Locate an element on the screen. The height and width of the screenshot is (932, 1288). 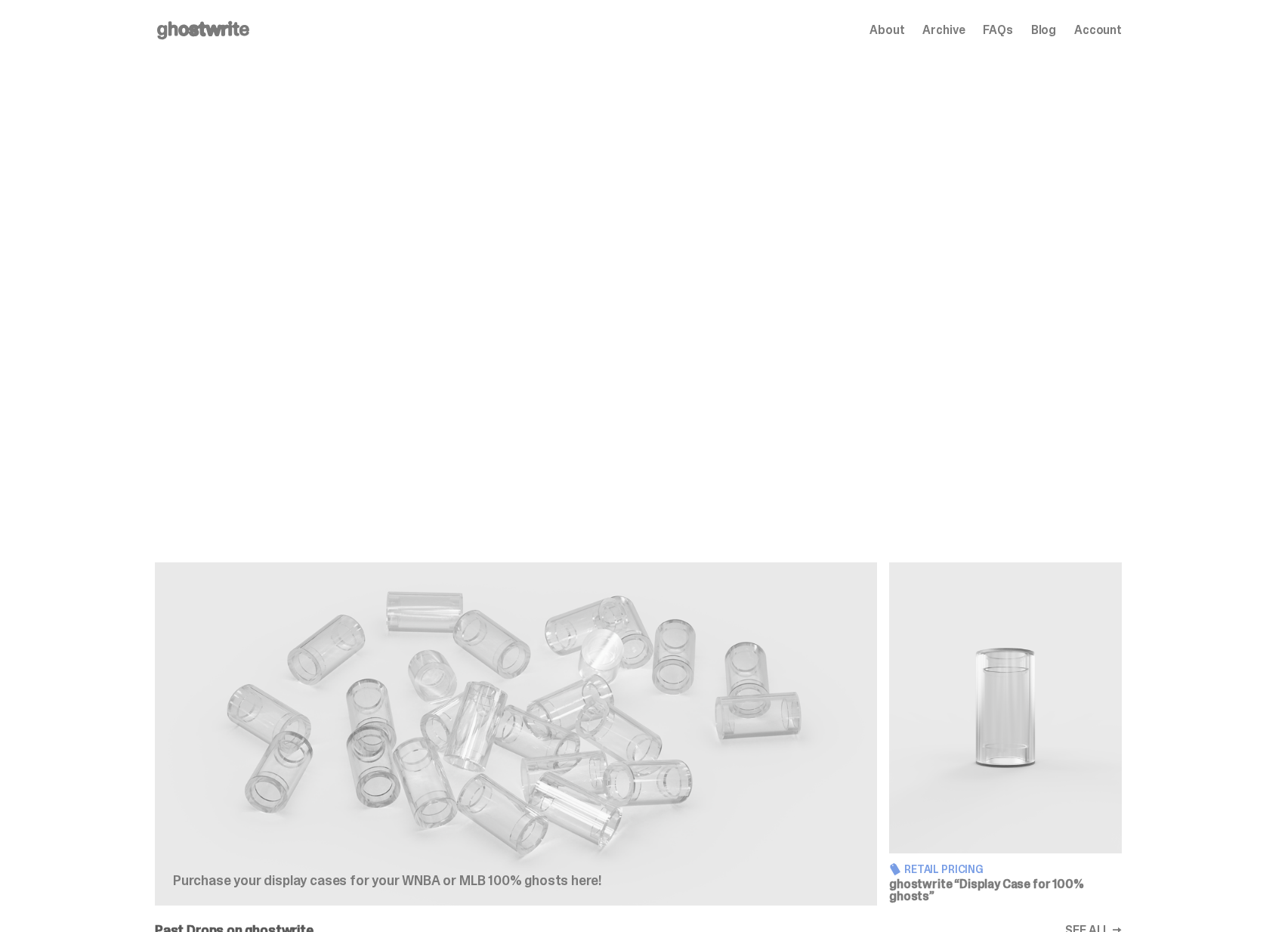
h2: MLB "Game Face" is located at coordinates (351, 391).